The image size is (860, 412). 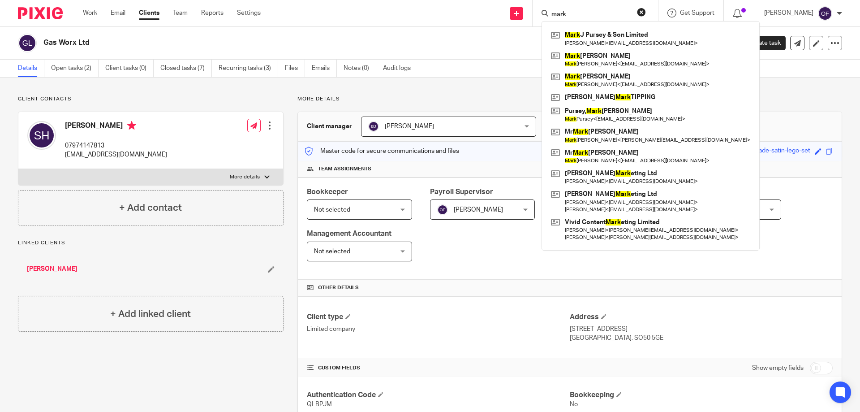 I want to click on h4: Authentication Code, so click(x=438, y=395).